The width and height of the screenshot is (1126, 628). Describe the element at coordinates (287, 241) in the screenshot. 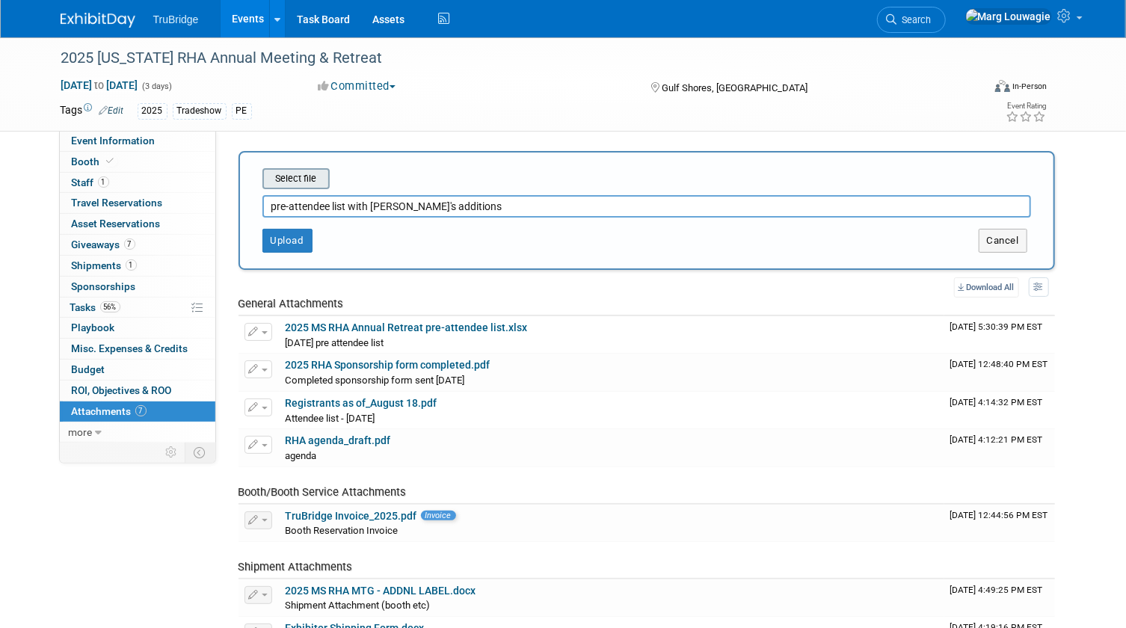

I see `button: Upload` at that location.